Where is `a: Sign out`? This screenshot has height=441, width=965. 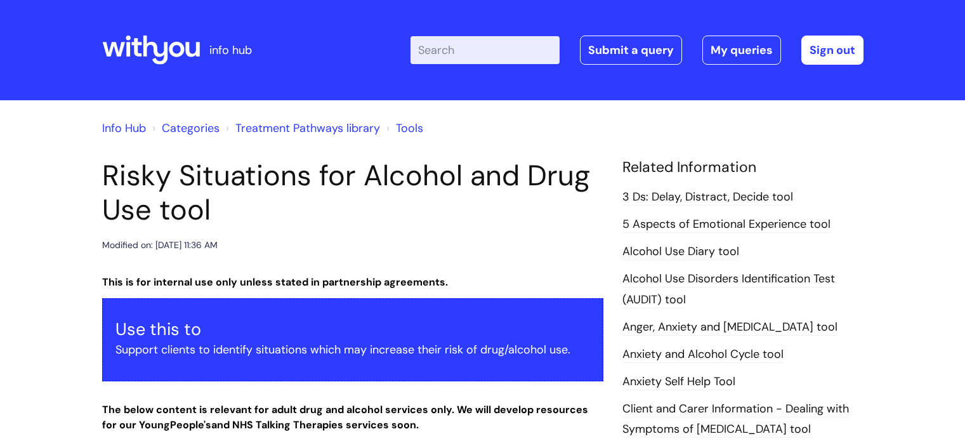 a: Sign out is located at coordinates (833, 50).